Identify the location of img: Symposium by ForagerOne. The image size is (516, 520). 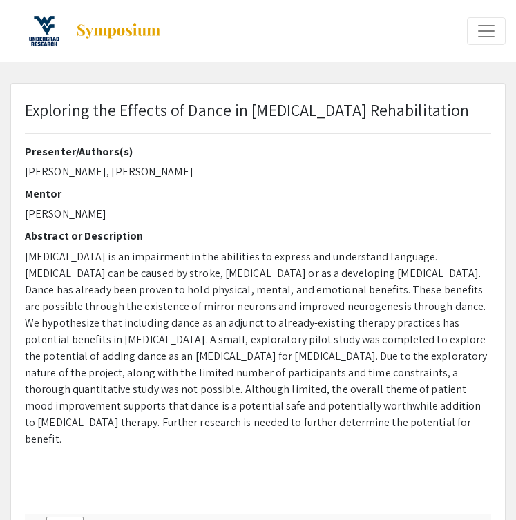
(118, 31).